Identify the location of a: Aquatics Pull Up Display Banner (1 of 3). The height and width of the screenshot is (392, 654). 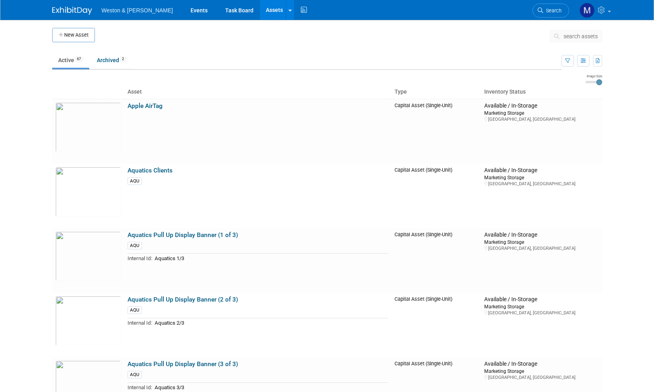
(183, 235).